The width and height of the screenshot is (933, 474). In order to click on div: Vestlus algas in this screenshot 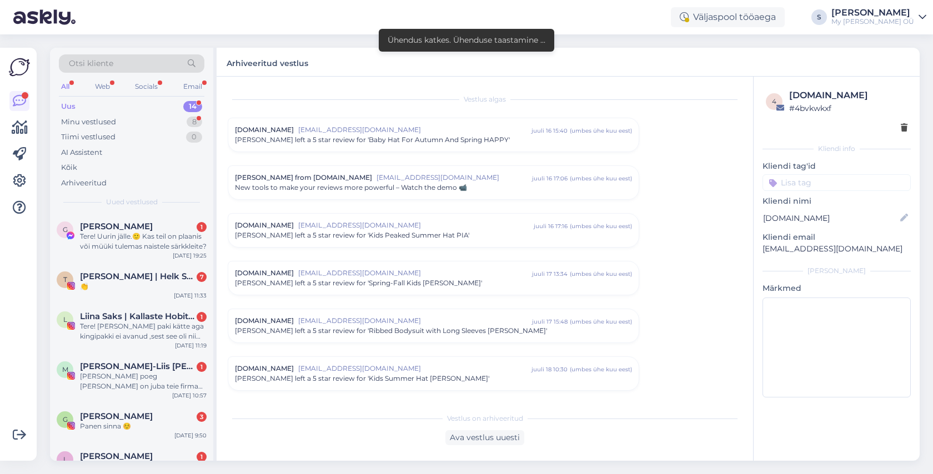, I will do `click(485, 99)`.